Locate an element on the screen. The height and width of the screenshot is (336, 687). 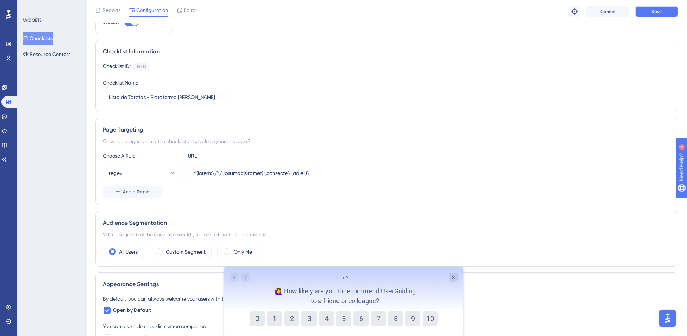
button: Rate 8 is located at coordinates (172, 51).